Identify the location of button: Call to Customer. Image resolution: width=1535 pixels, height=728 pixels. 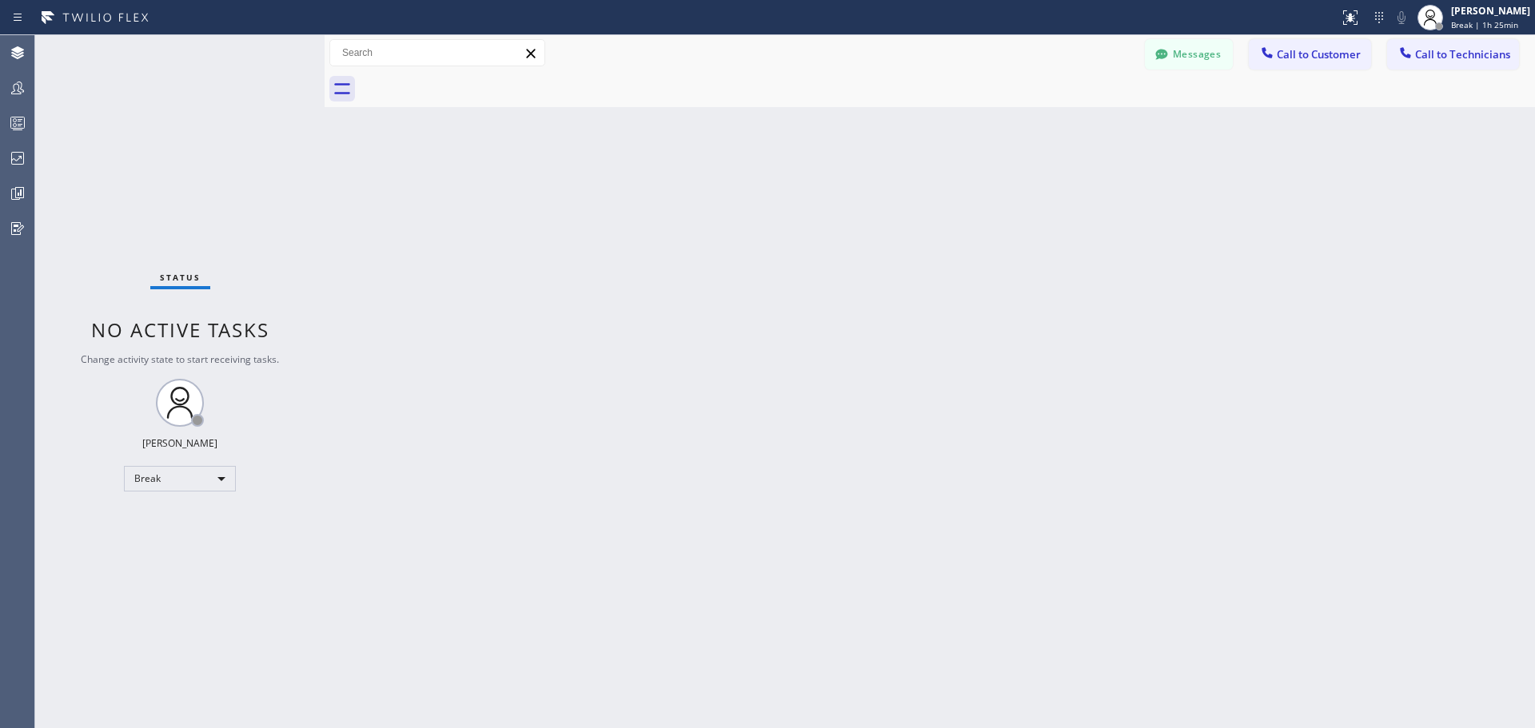
(1310, 54).